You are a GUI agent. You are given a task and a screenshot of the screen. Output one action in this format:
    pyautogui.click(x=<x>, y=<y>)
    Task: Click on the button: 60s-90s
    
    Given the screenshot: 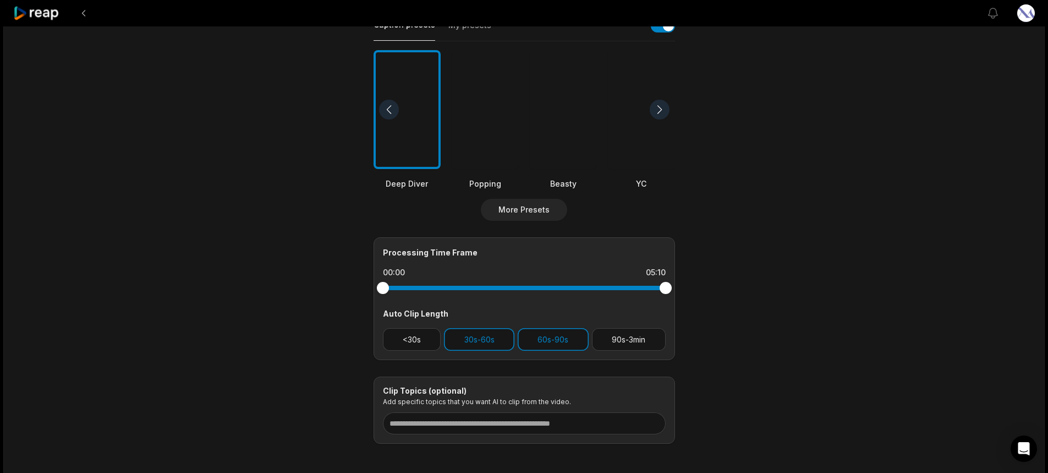 What is the action you would take?
    pyautogui.click(x=553, y=339)
    